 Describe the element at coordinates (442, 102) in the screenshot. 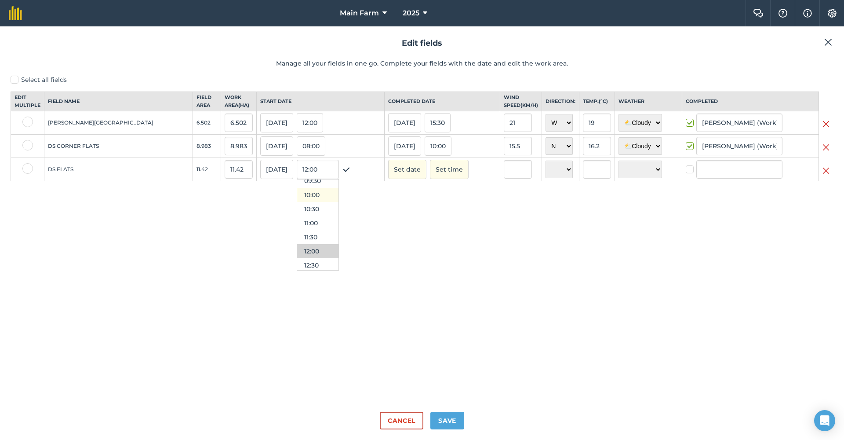

I see `th: Completed date` at that location.